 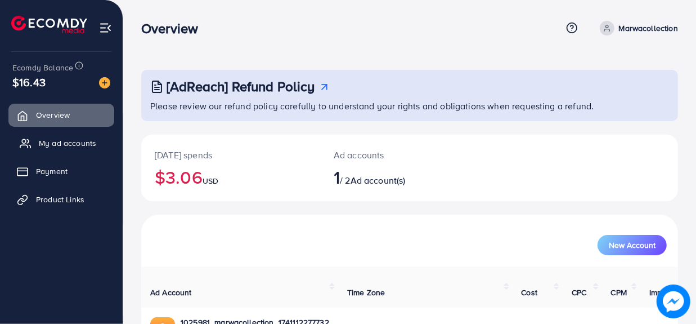 I want to click on a: Payment, so click(x=61, y=171).